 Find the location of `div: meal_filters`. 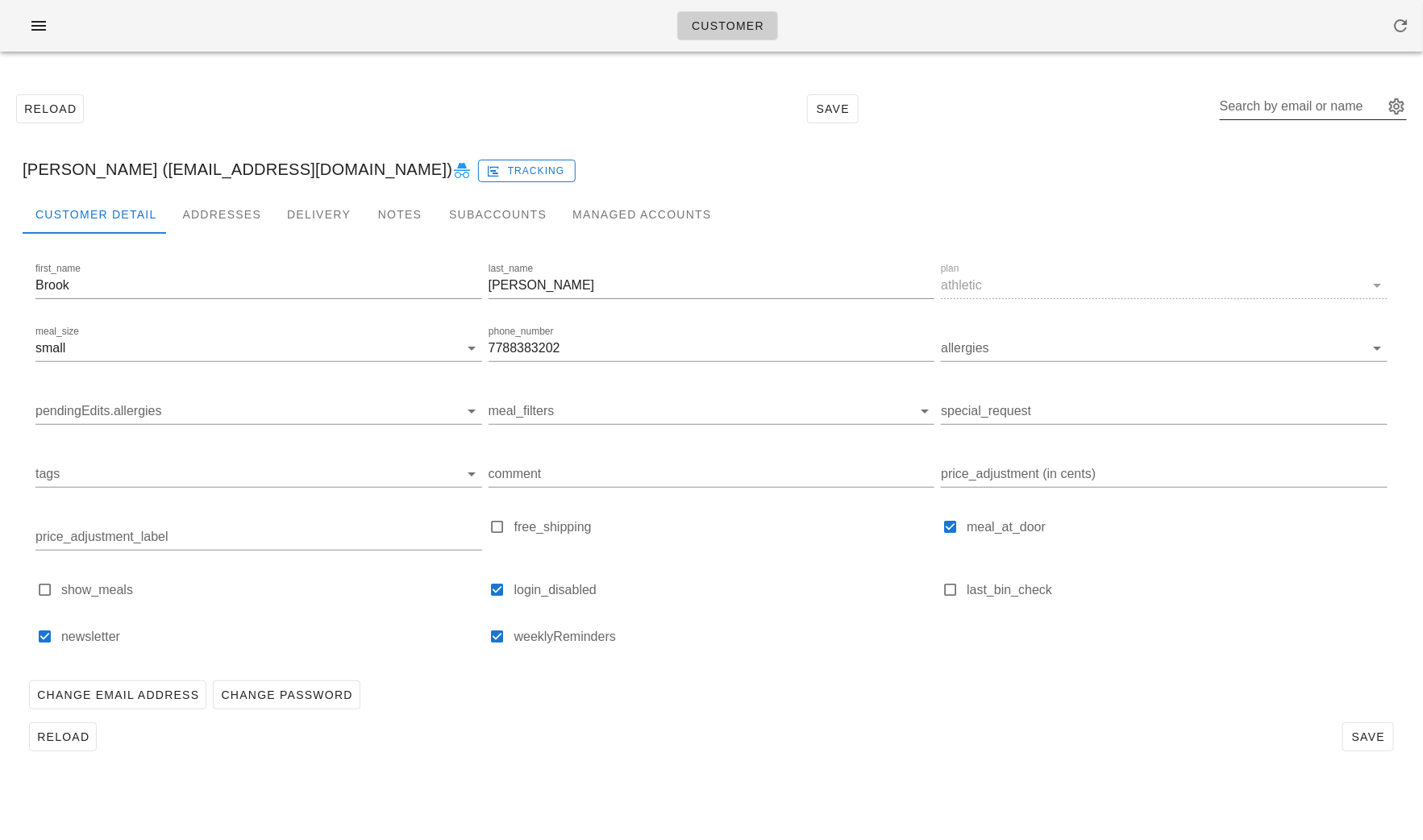

div: meal_filters is located at coordinates (712, 411).